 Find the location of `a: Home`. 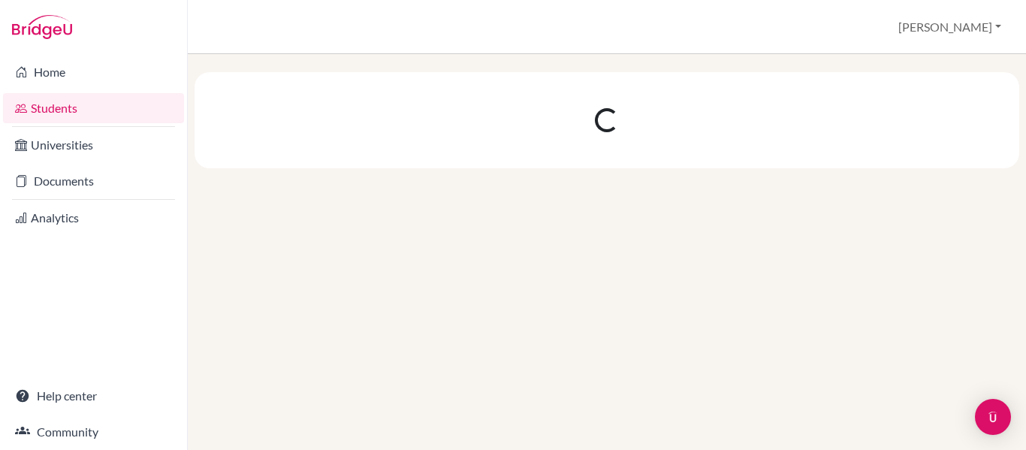

a: Home is located at coordinates (93, 72).